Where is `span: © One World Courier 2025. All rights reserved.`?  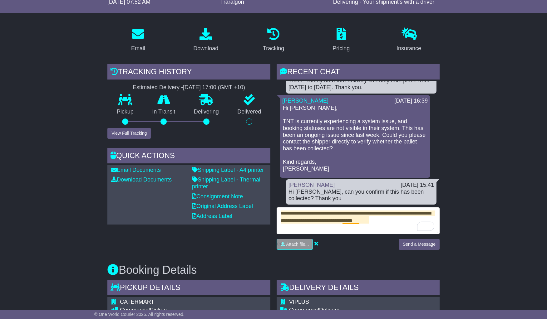 span: © One World Courier 2025. All rights reserved. is located at coordinates (139, 314).